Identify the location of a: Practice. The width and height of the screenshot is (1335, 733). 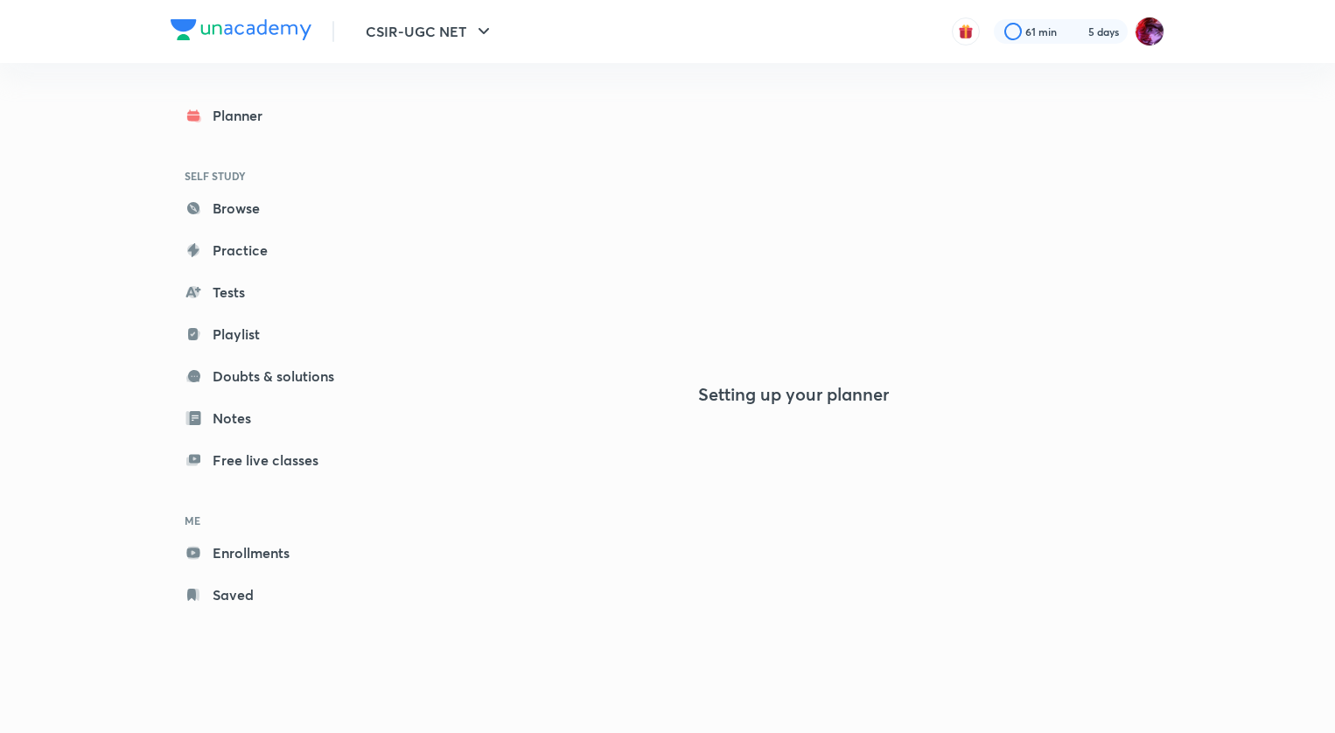
(272, 250).